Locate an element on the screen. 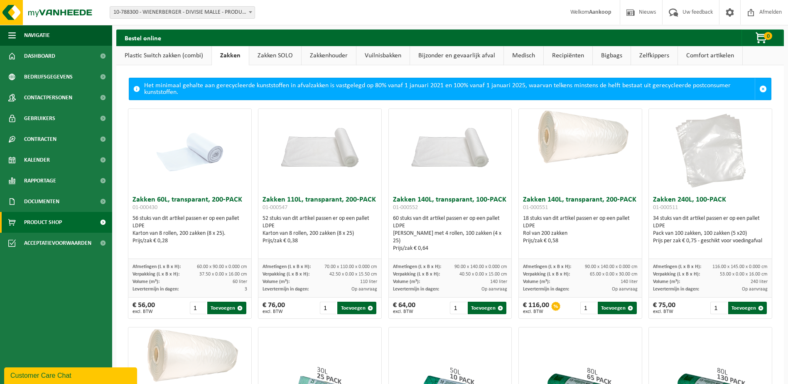 The image size is (788, 384). img: 01-000551 is located at coordinates (580, 140).